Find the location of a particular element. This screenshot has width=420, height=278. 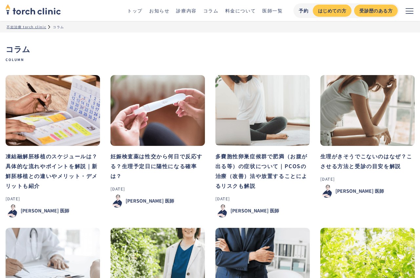

h1: コラム is located at coordinates (210, 52).